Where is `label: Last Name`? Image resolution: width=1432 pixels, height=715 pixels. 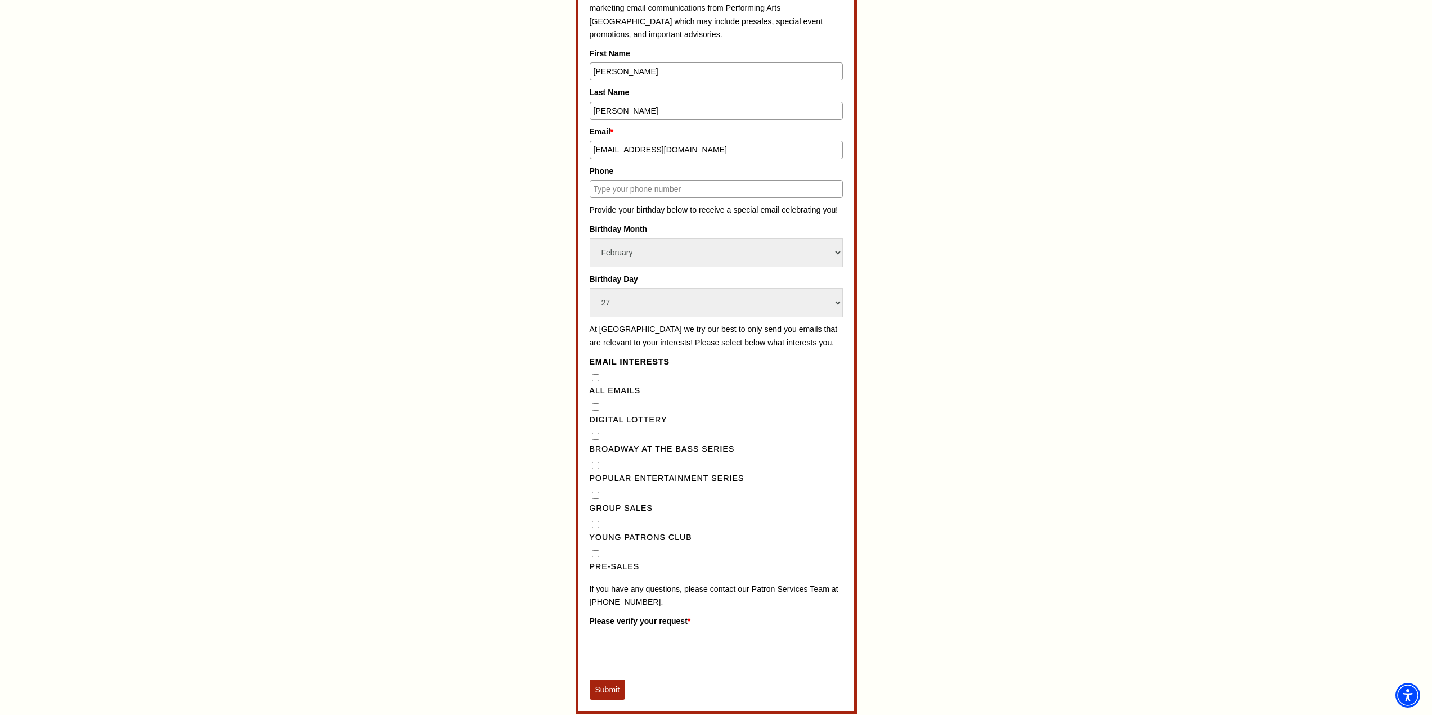
label: Last Name is located at coordinates (716, 92).